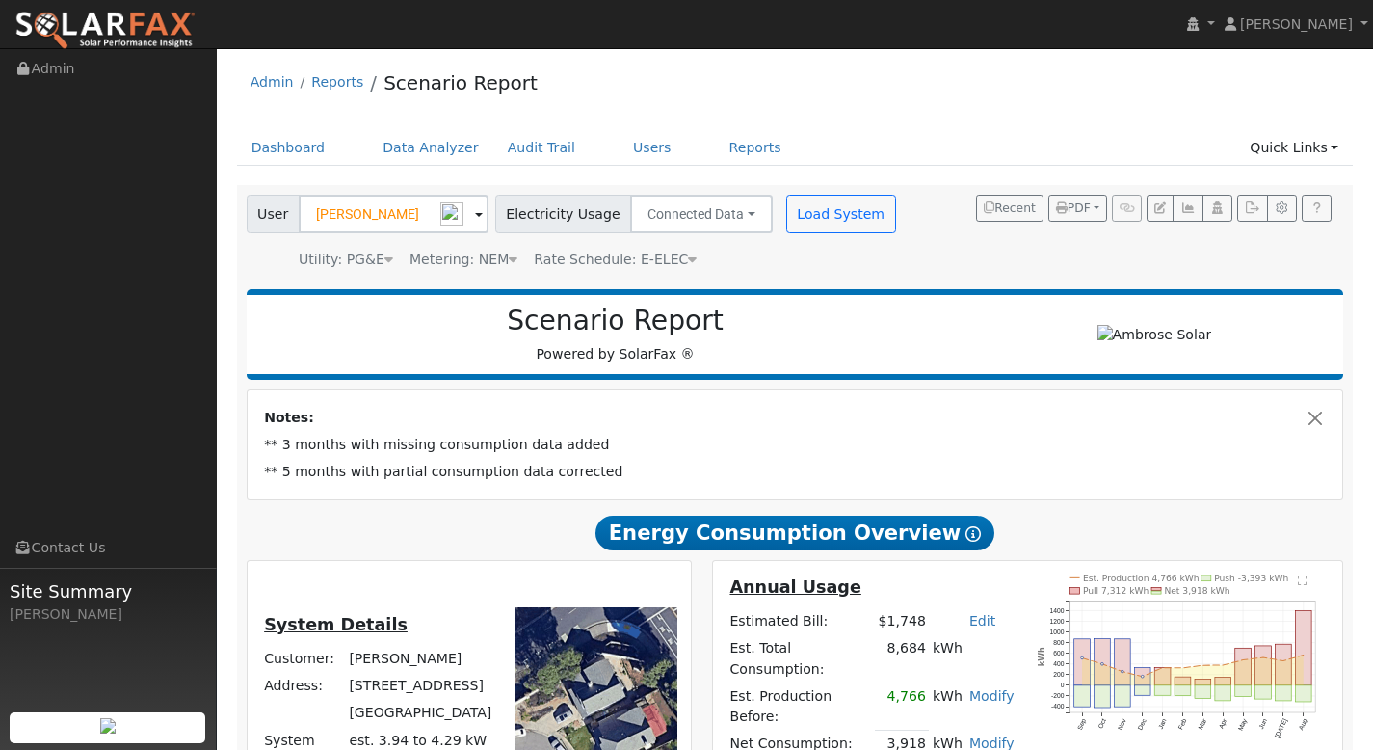  I want to click on a: Modify, so click(992, 696).